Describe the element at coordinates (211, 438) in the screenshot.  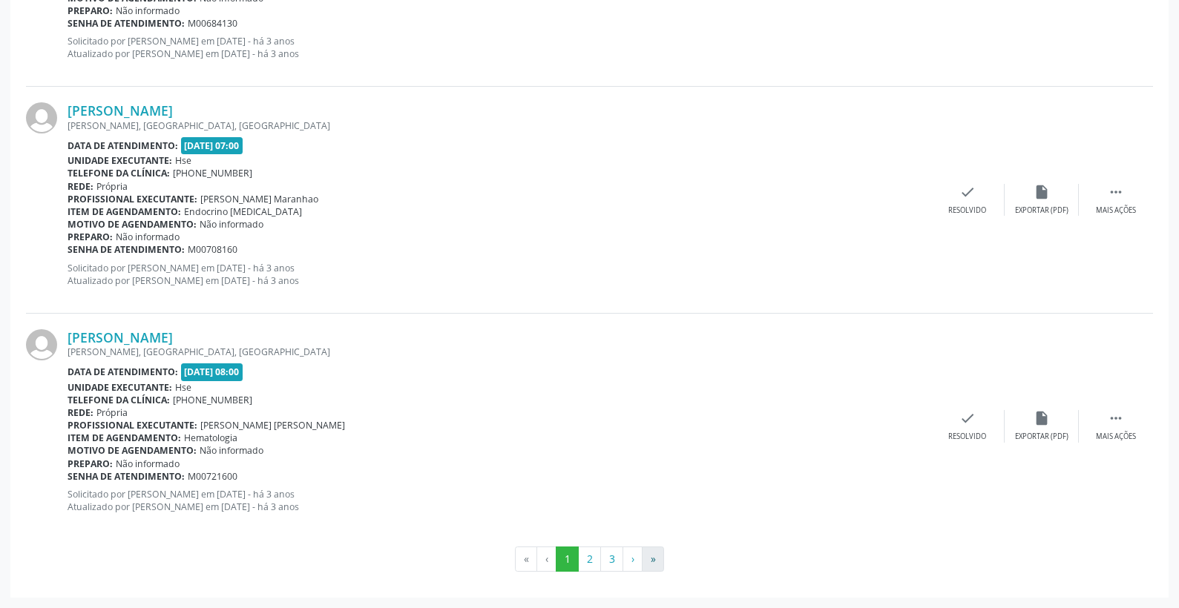
I see `span: Hematologia` at that location.